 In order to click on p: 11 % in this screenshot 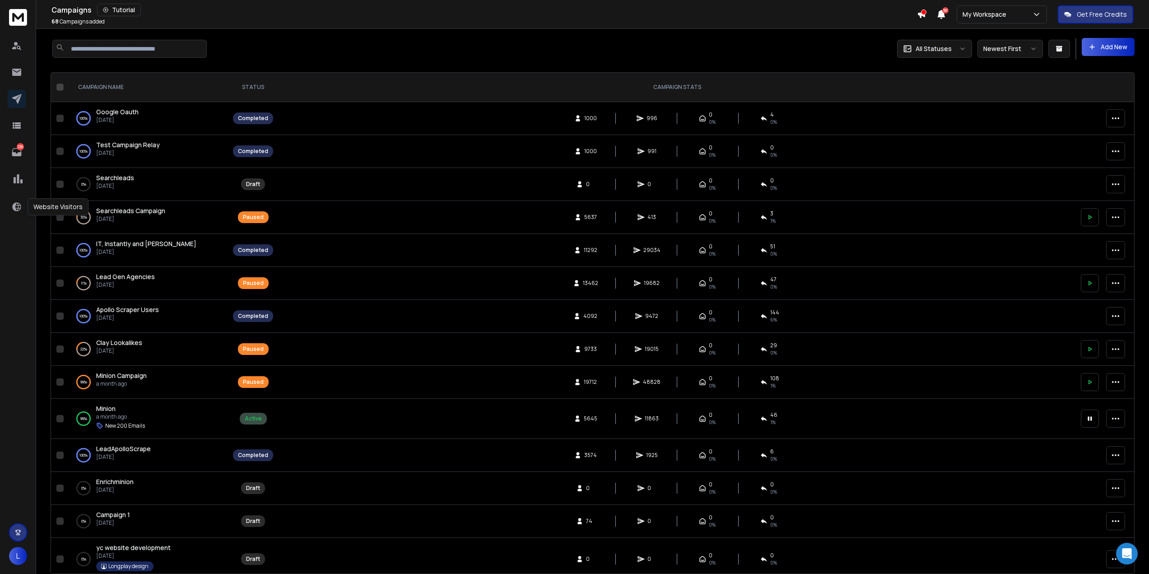, I will do `click(84, 283)`.